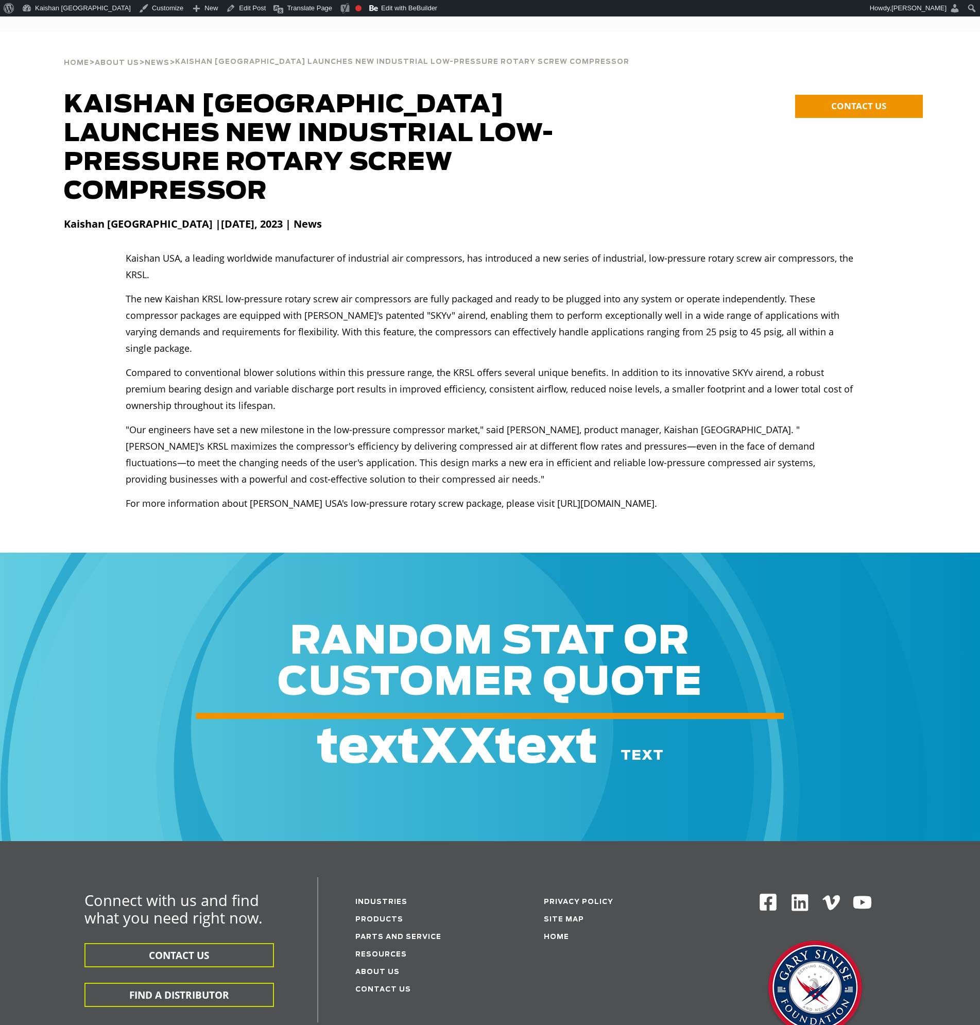 The height and width of the screenshot is (1025, 980). Describe the element at coordinates (490, 323) in the screenshot. I see `p: The new Kaishan KRSL low-pressure rotary screw air compressors are fully packaged and ready to be...` at that location.